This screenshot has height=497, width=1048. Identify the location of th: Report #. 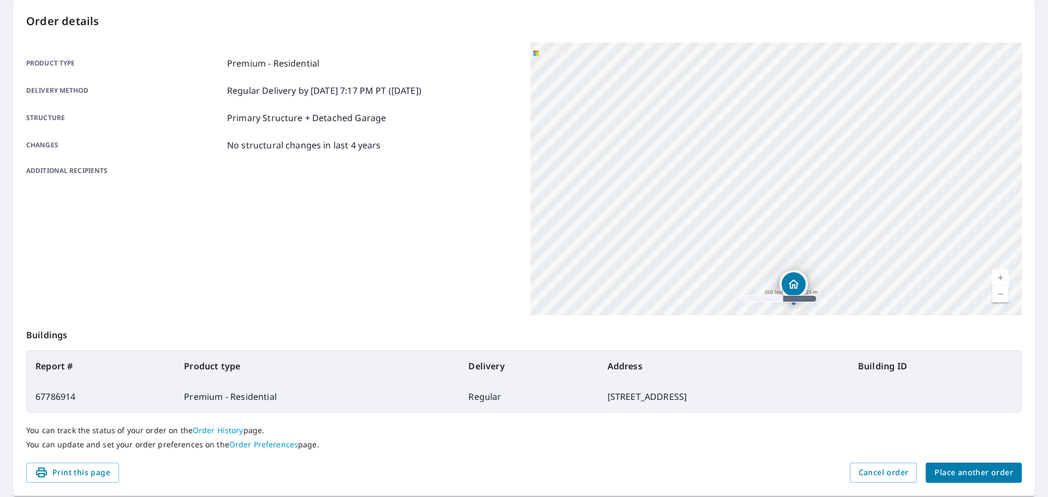
(101, 366).